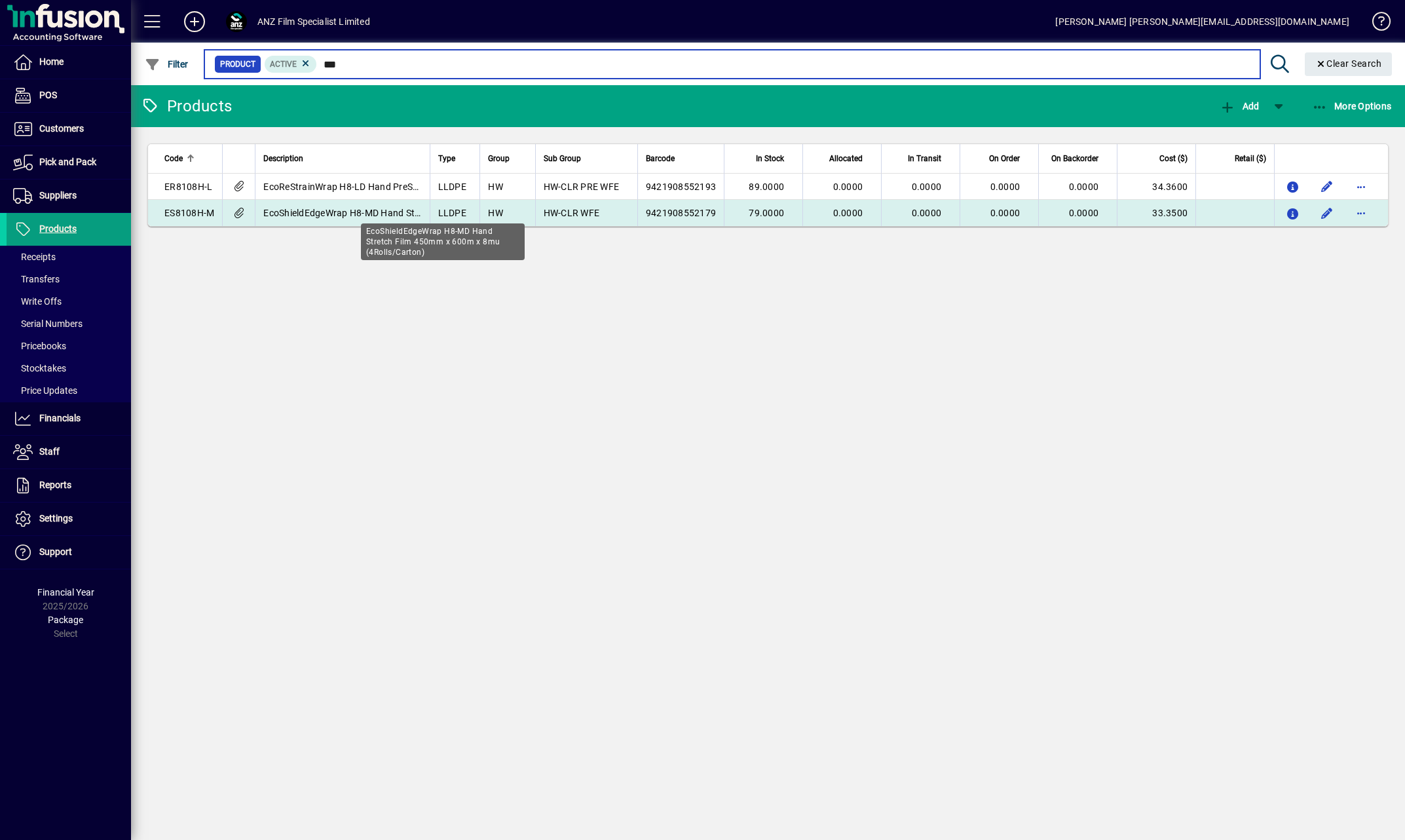  I want to click on a: Receipts, so click(69, 257).